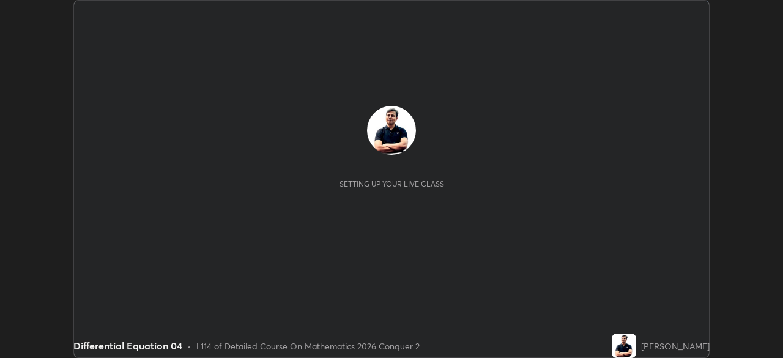 The image size is (783, 358). I want to click on div: L114 of Detailed Course On Mathematics 2026 Conquer 2, so click(308, 346).